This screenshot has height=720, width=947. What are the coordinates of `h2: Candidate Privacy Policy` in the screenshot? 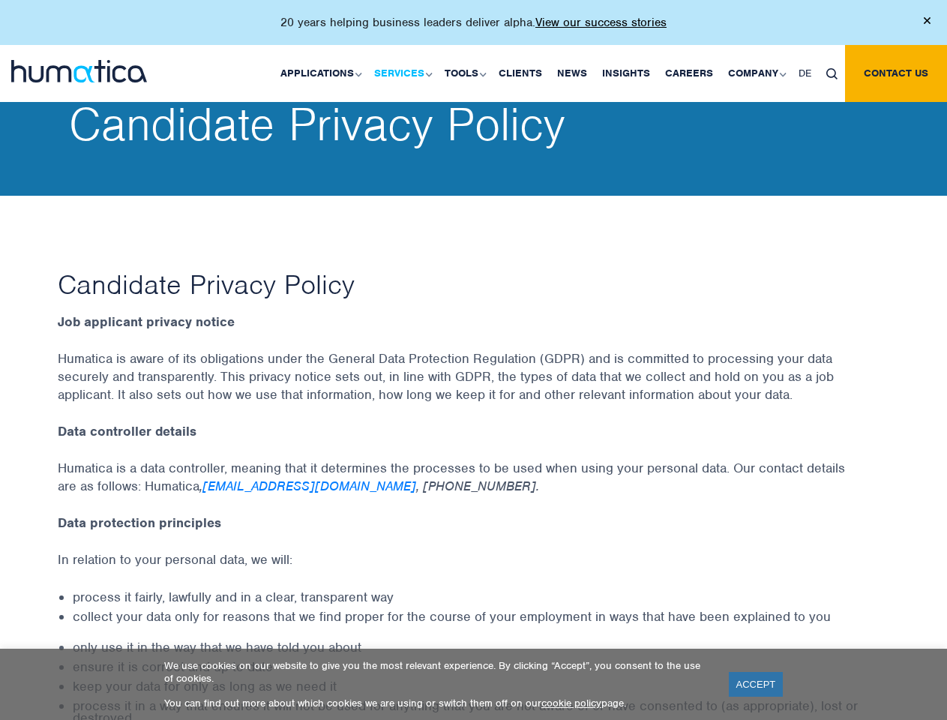 It's located at (485, 124).